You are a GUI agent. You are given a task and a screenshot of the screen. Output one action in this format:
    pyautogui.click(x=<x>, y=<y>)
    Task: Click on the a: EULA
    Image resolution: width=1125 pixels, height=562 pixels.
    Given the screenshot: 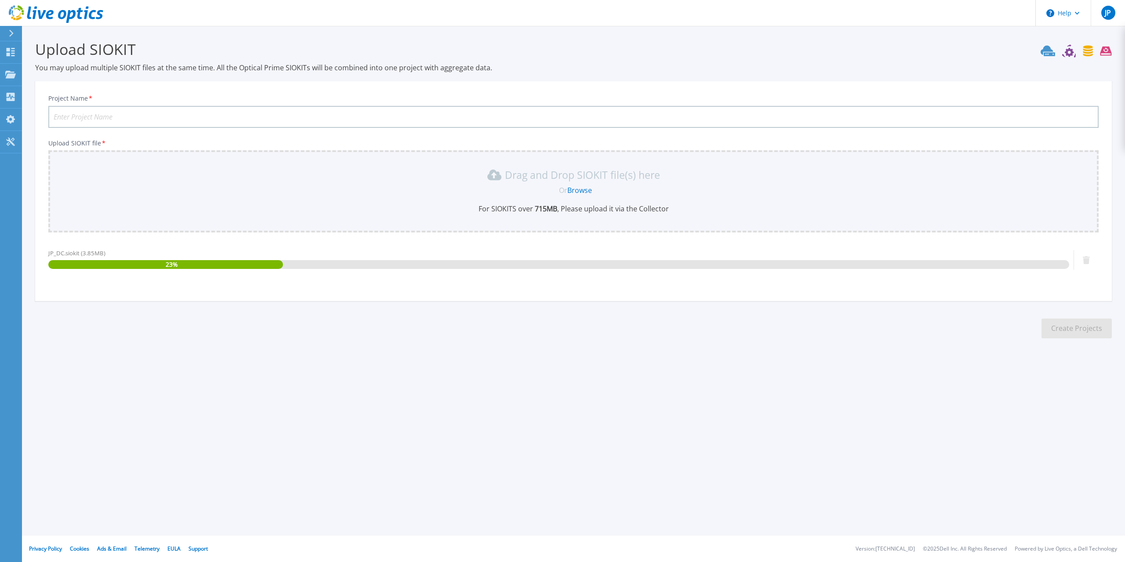 What is the action you would take?
    pyautogui.click(x=174, y=548)
    